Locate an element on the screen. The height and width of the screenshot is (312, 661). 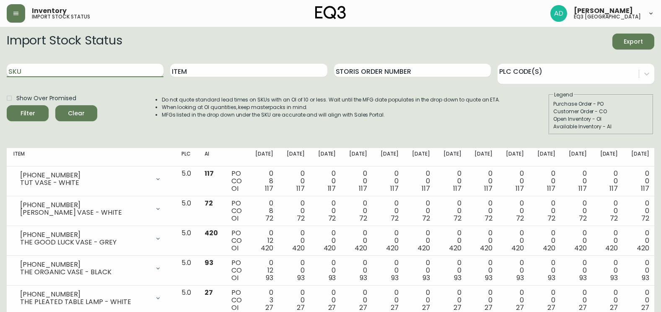
div: Filter is located at coordinates (28, 113).